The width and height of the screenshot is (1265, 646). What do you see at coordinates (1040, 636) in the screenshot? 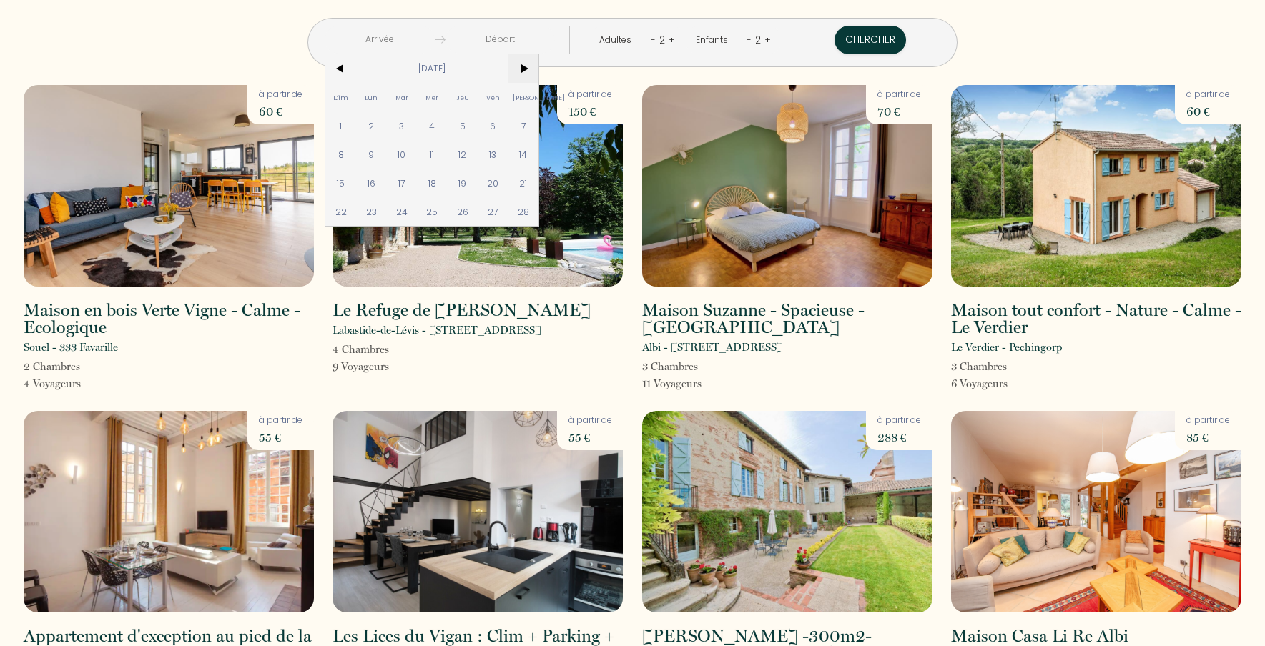
I see `h2: Maison Casa Li Re Albi` at bounding box center [1040, 636].